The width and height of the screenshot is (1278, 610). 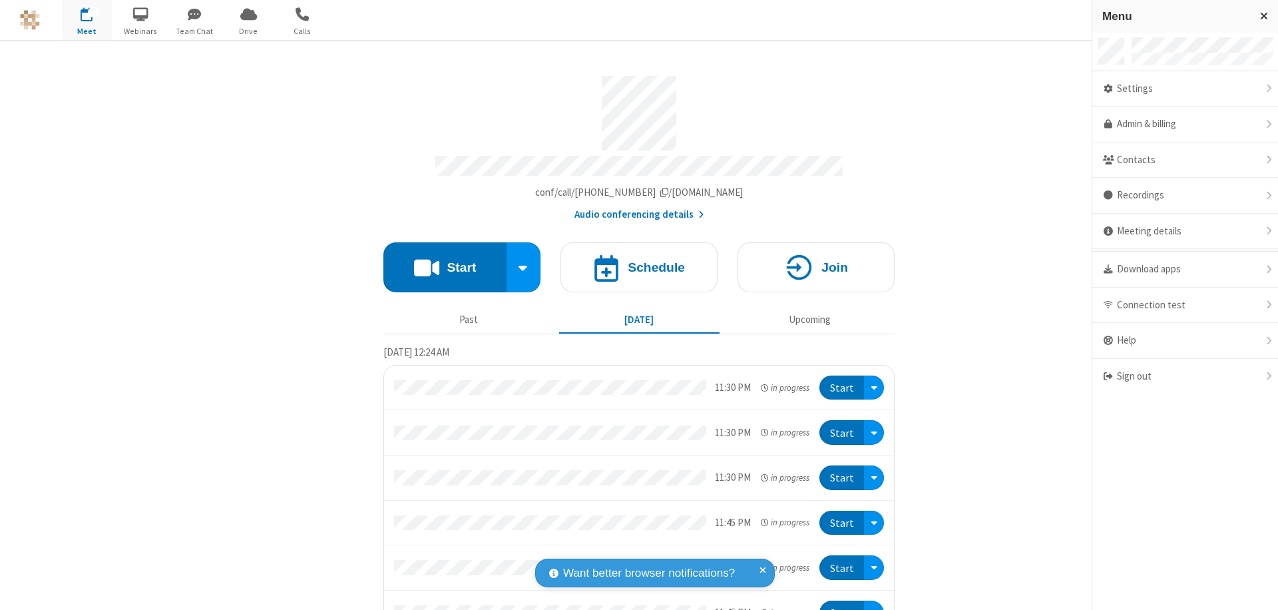 I want to click on div: Contacts, so click(x=1184, y=160).